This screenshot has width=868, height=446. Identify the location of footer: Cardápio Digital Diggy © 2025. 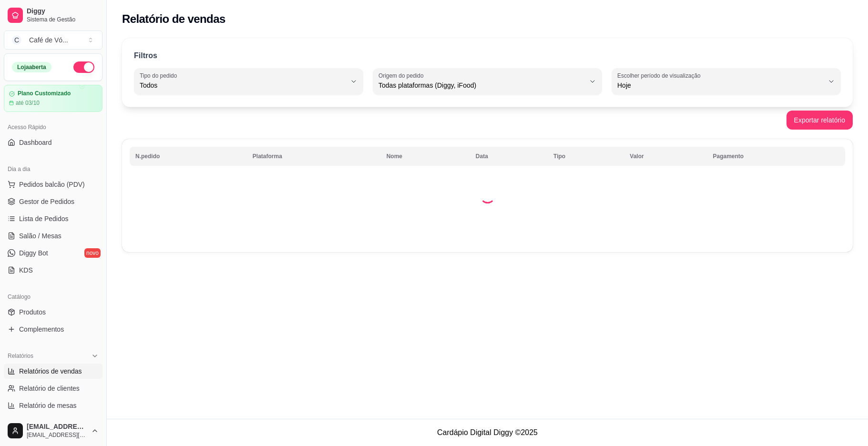
(487, 432).